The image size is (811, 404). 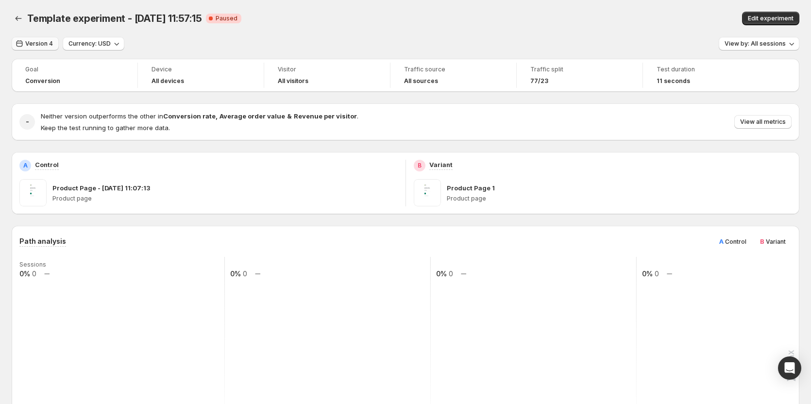 What do you see at coordinates (420, 166) in the screenshot?
I see `h2: B` at bounding box center [420, 166].